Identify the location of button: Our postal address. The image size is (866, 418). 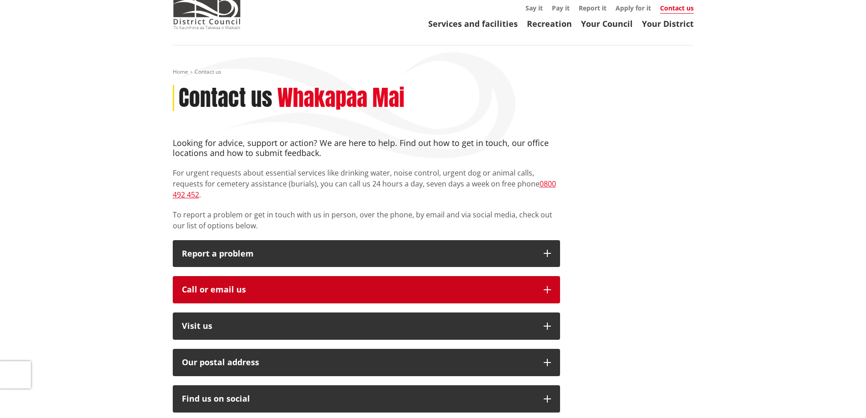
(366, 362).